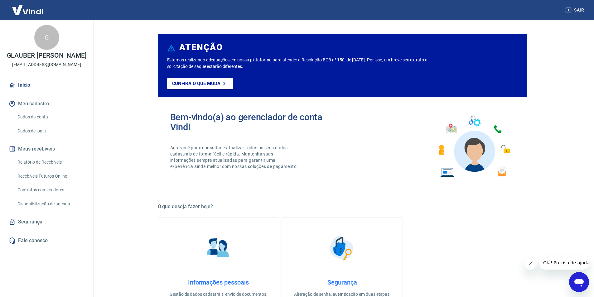 The height and width of the screenshot is (297, 594). I want to click on button: Sair, so click(576, 10).